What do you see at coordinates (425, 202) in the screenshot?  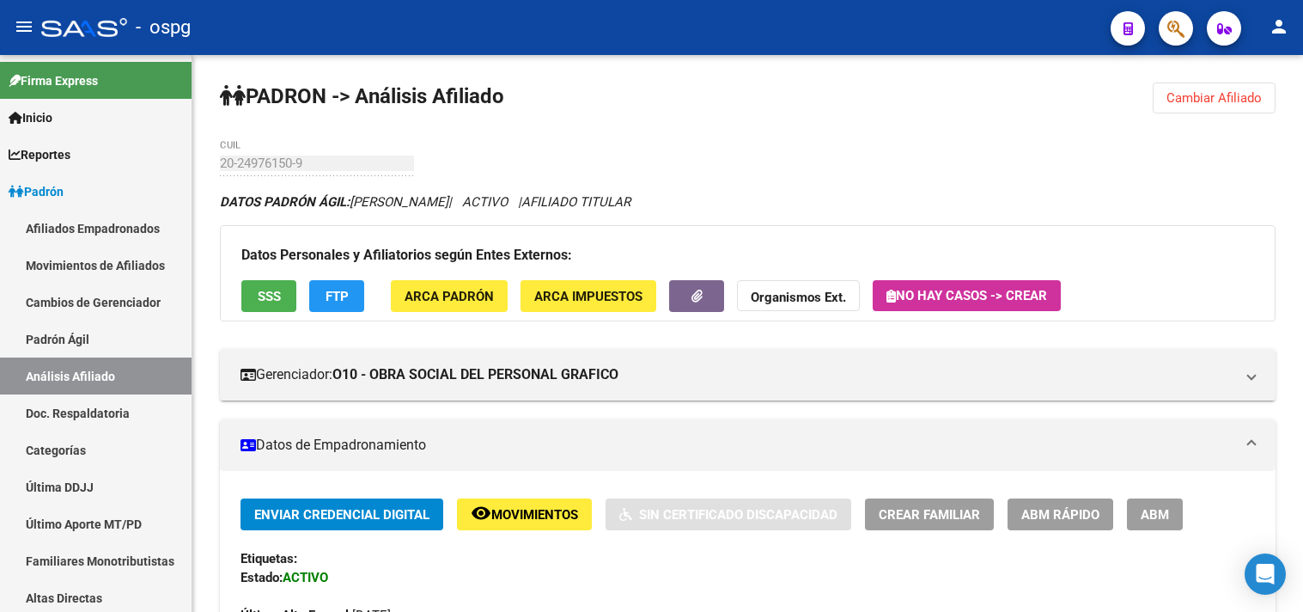 I see `i: | ACTIVO |` at bounding box center [425, 202].